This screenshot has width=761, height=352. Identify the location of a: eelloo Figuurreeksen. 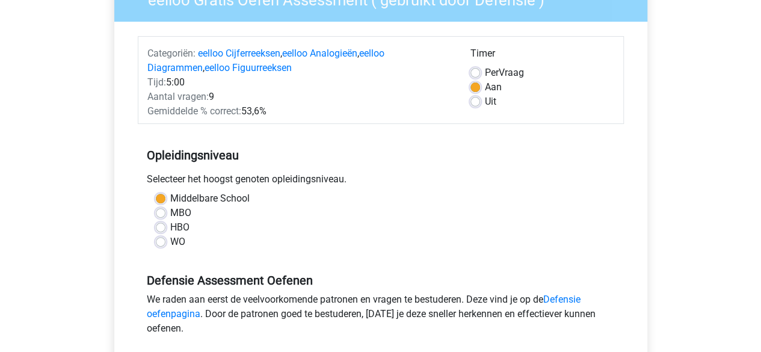
(248, 67).